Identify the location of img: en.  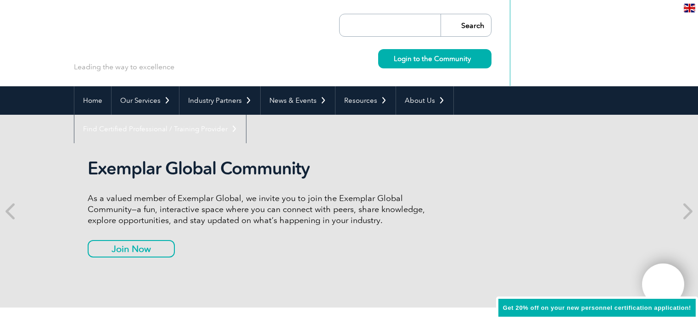
(690, 8).